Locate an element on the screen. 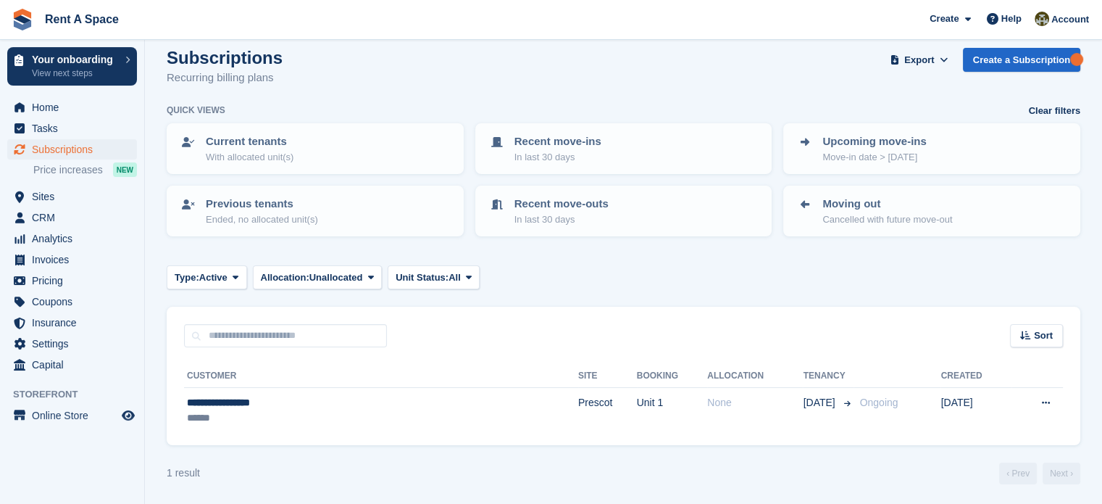  p: Ended, no allocated unit(s) is located at coordinates (262, 220).